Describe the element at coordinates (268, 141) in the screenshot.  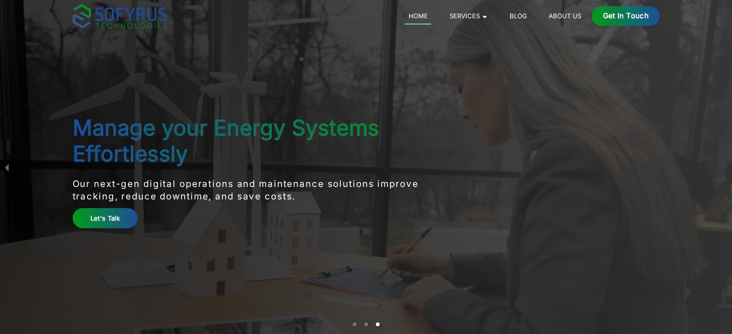
I see `h2: Manage your Energy Systems Effortlessly` at that location.